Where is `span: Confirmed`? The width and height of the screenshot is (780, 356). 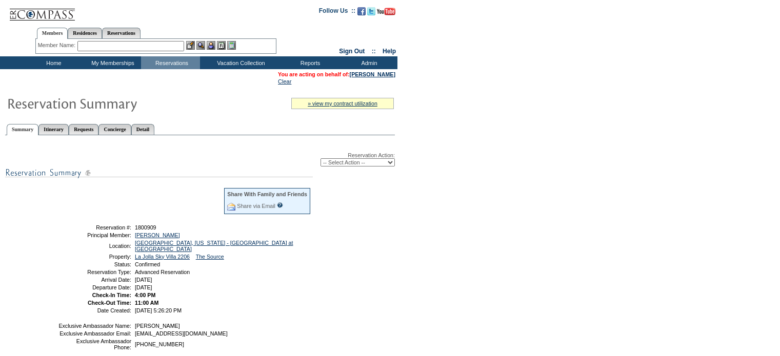
span: Confirmed is located at coordinates (147, 265).